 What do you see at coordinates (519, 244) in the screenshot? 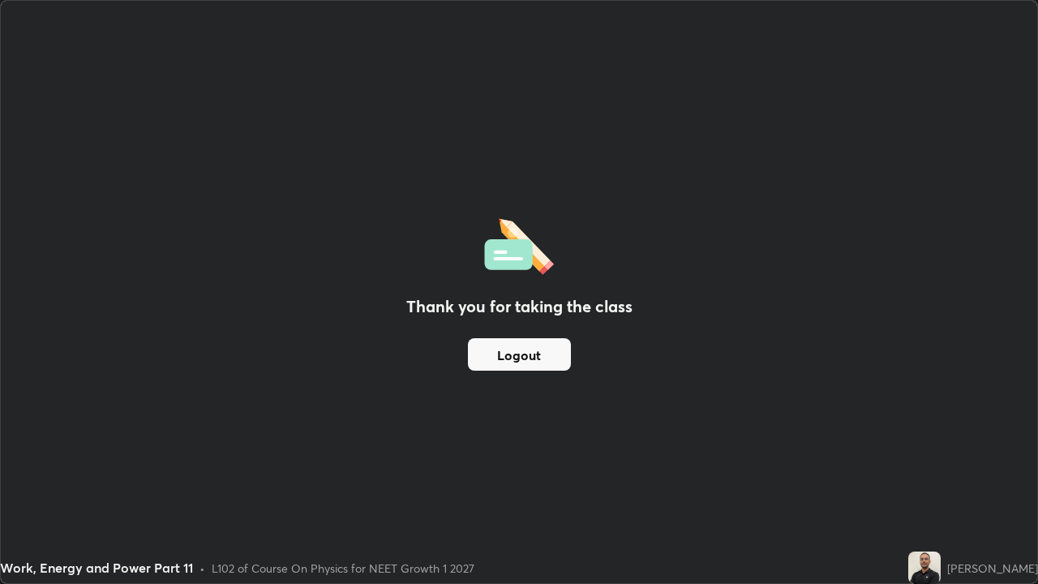
I see `img: offlineFeedback.1438e8b3.svg` at bounding box center [519, 244].